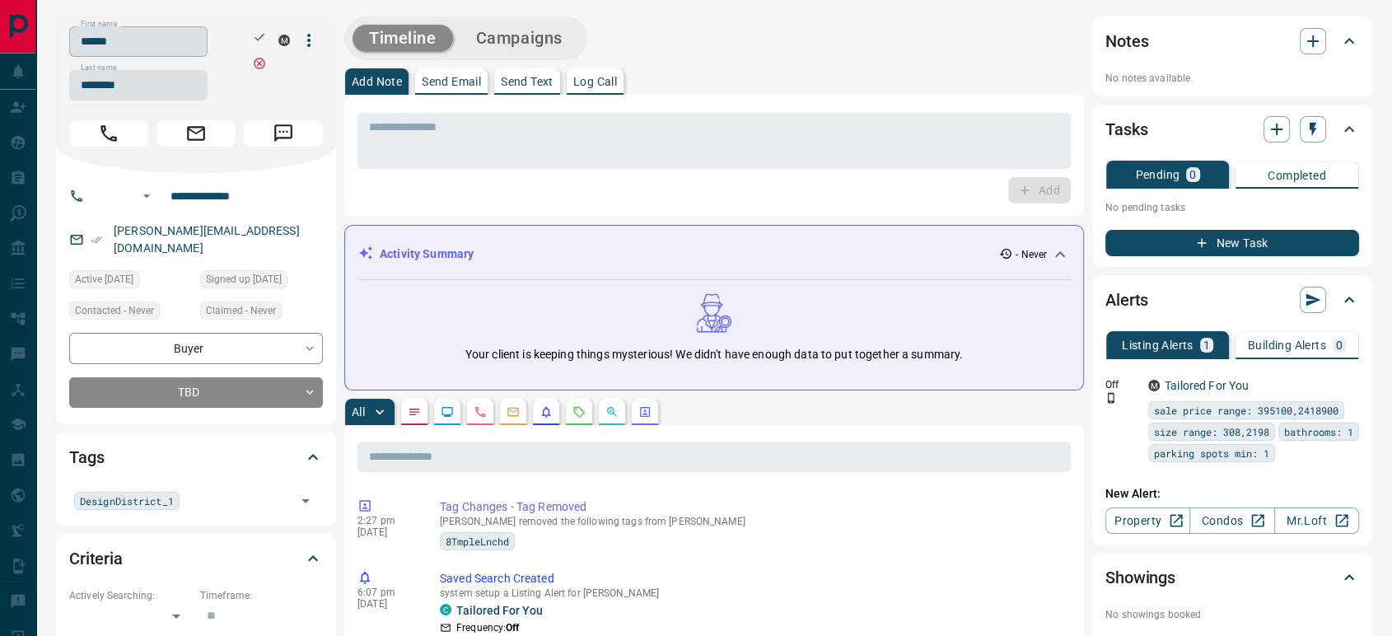 The width and height of the screenshot is (1392, 636). What do you see at coordinates (99, 68) in the screenshot?
I see `label: Last name` at bounding box center [99, 68].